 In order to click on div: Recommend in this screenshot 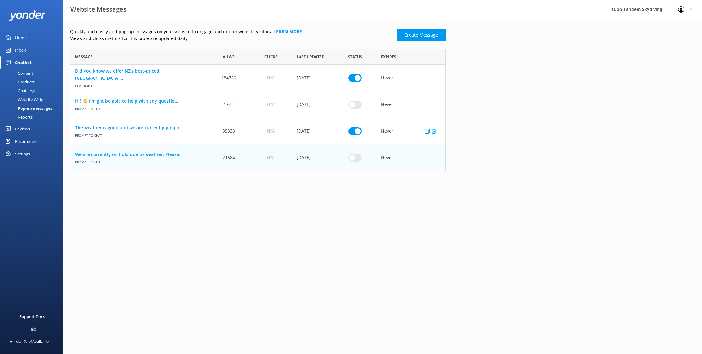, I will do `click(27, 141)`.